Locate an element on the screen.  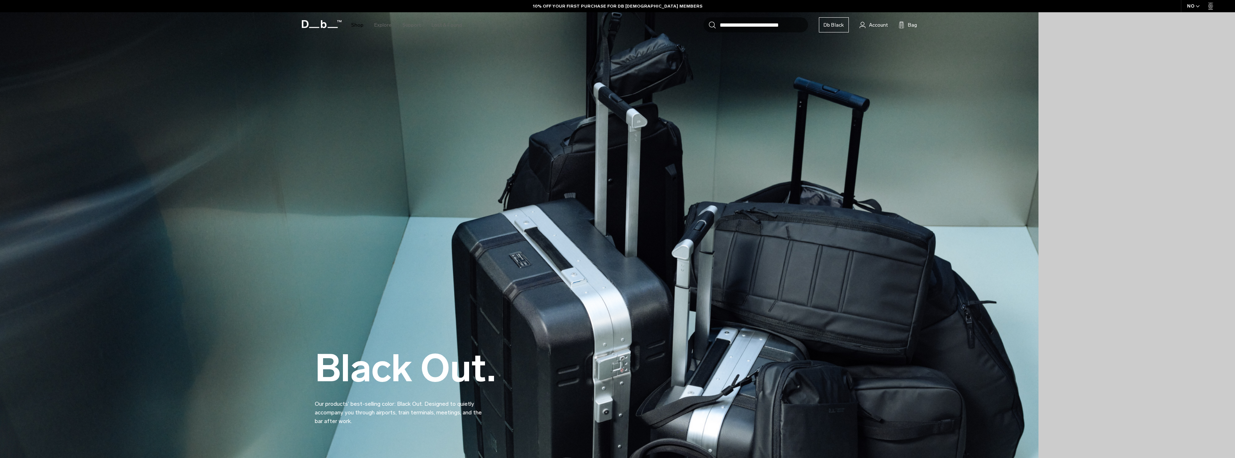
button: Bag is located at coordinates (907, 25).